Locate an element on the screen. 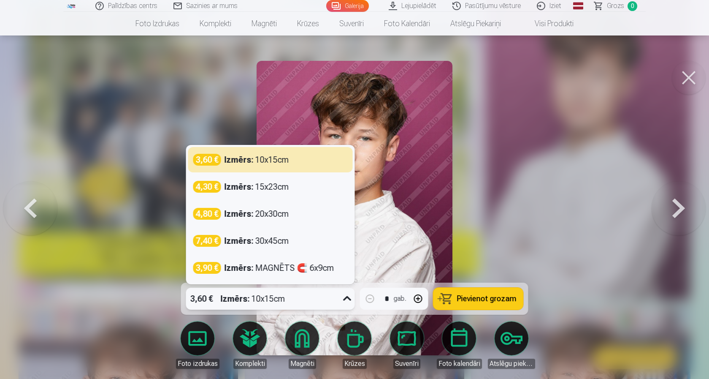  button: Pievienot grozam is located at coordinates (478, 299).